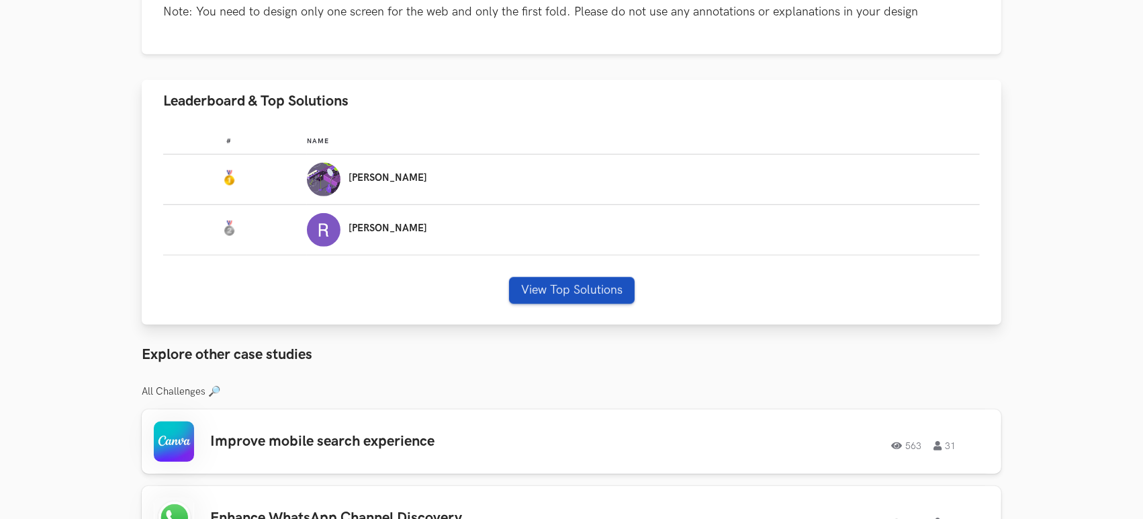 Image resolution: width=1143 pixels, height=519 pixels. What do you see at coordinates (945, 445) in the screenshot?
I see `span: 31` at bounding box center [945, 445].